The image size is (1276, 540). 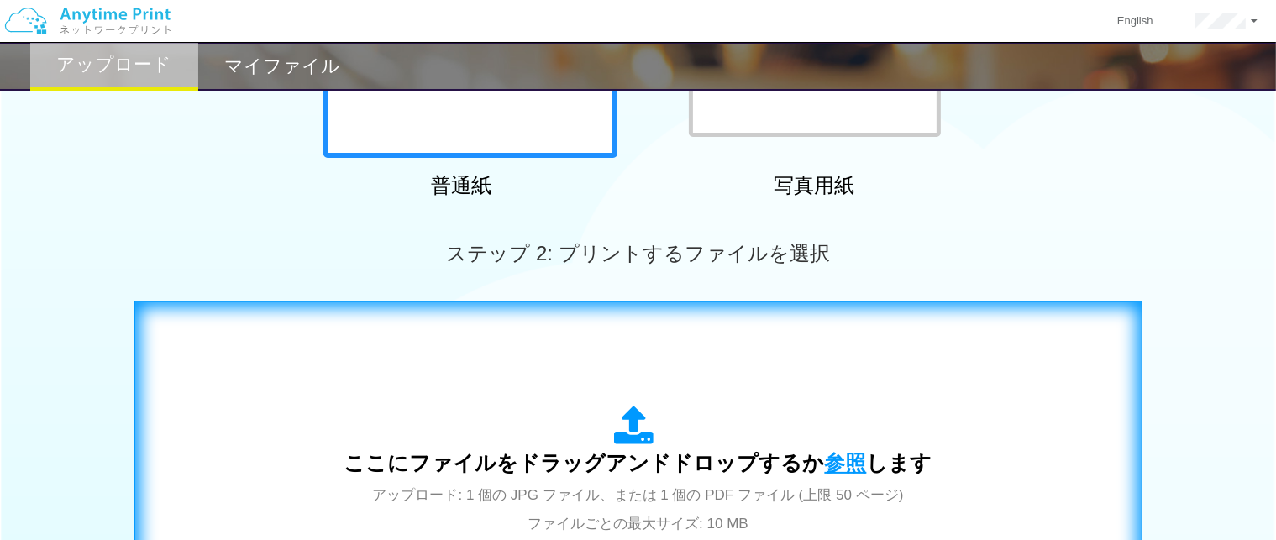 I want to click on h2: アップロード, so click(x=114, y=65).